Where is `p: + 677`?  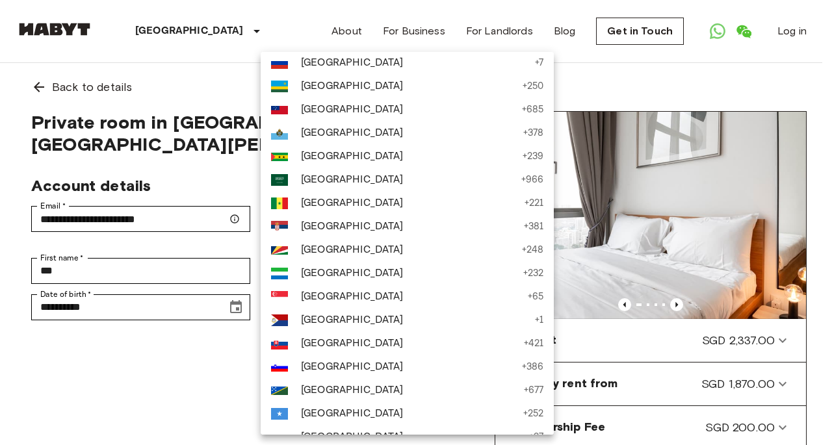
p: + 677 is located at coordinates (534, 390).